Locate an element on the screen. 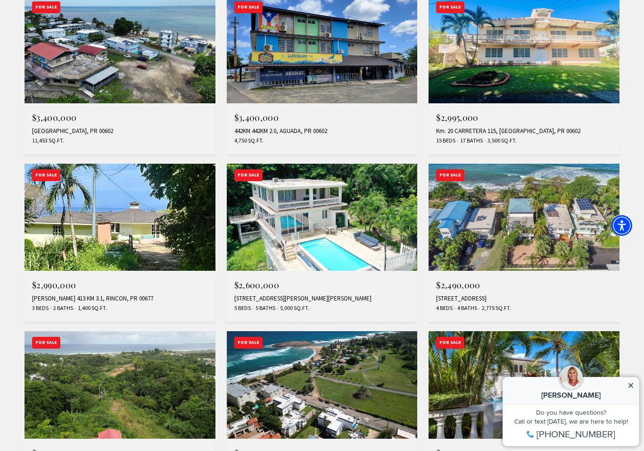 This screenshot has width=644, height=451. div: Accessibility Menu is located at coordinates (622, 225).